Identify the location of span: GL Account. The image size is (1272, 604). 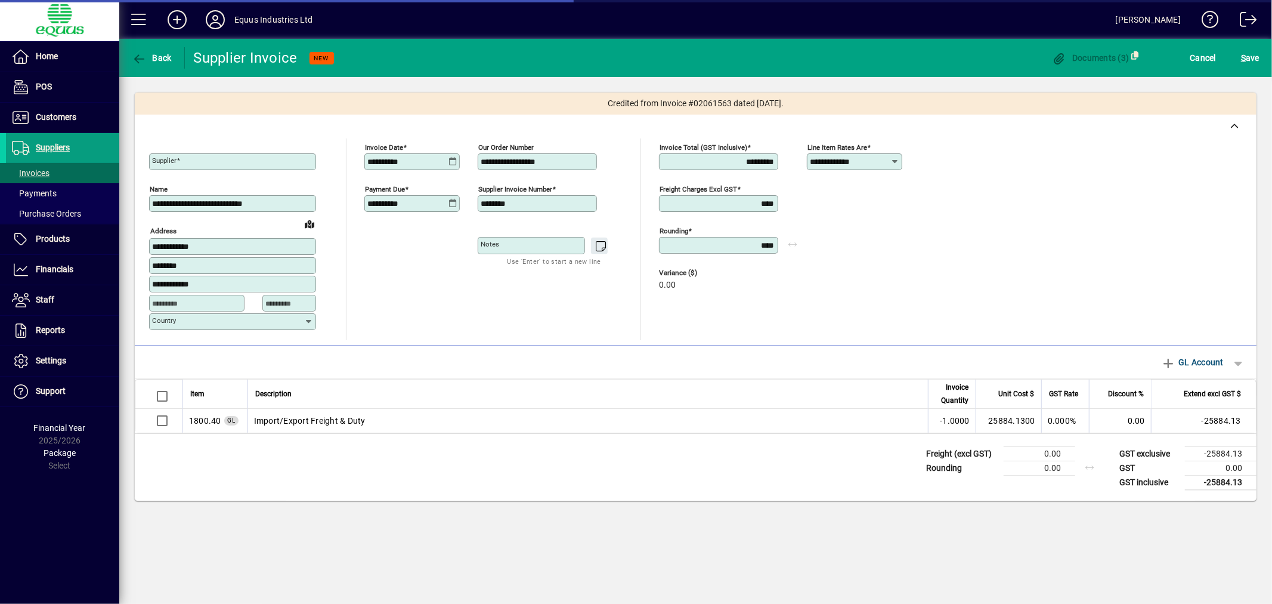
(1192, 362).